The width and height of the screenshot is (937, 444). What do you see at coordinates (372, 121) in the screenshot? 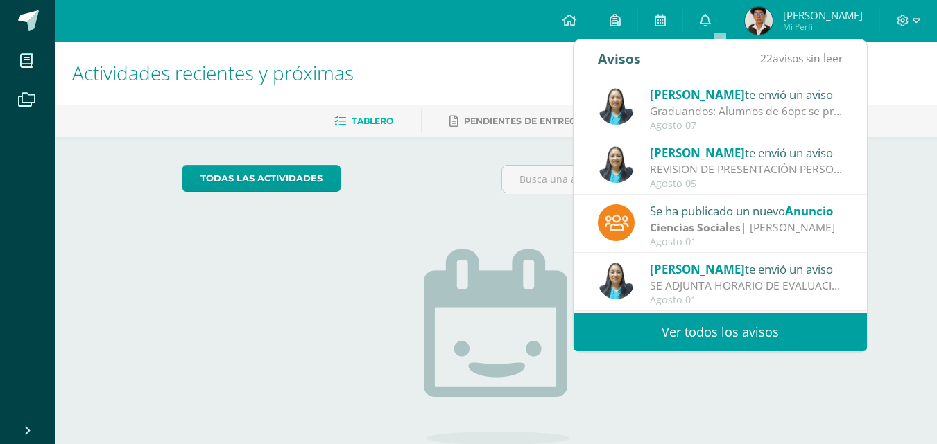
I see `span: Tablero` at bounding box center [372, 121].